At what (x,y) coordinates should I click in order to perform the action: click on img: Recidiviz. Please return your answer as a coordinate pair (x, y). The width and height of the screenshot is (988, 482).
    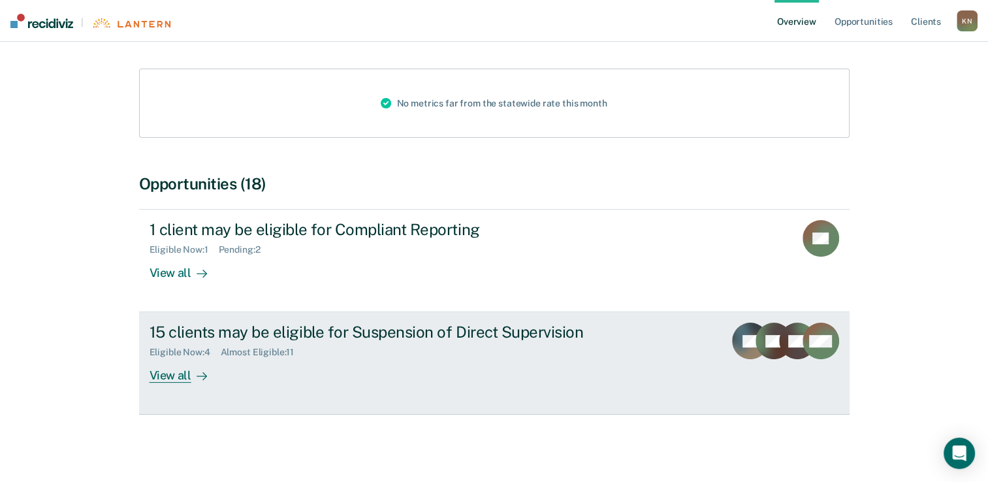
    Looking at the image, I should click on (42, 21).